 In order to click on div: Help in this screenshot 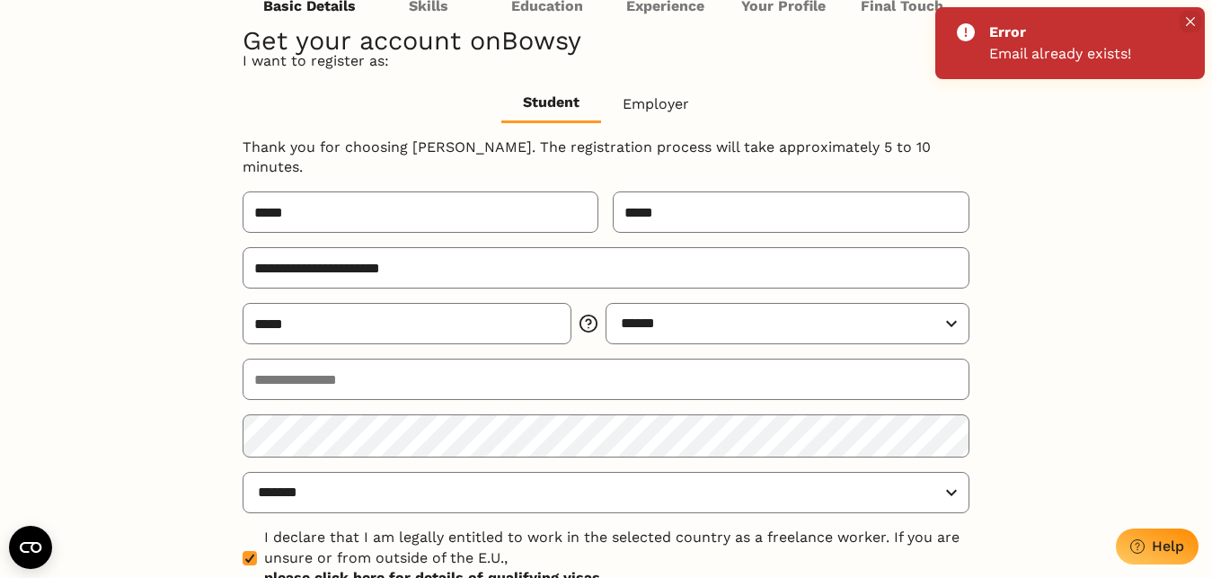, I will do `click(1168, 545)`.